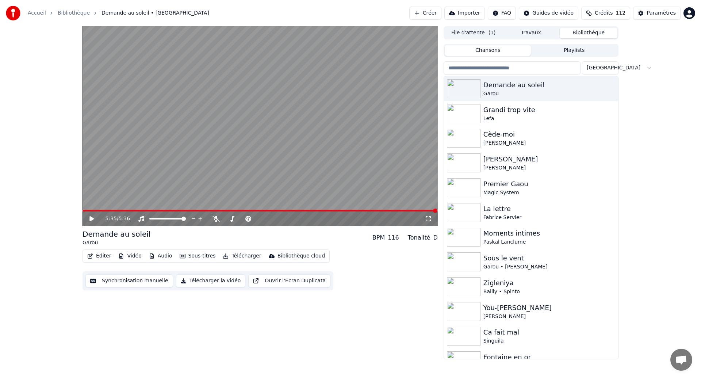 The height and width of the screenshot is (378, 701). Describe the element at coordinates (549, 283) in the screenshot. I see `div: Zigleniya` at that location.